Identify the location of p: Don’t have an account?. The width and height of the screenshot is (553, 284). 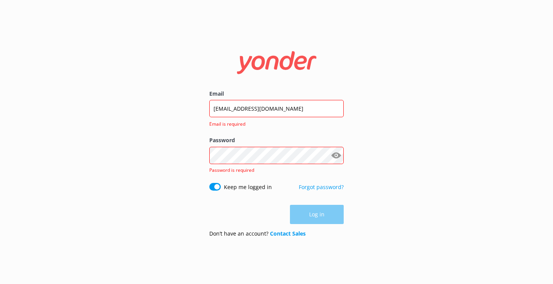
(257, 234).